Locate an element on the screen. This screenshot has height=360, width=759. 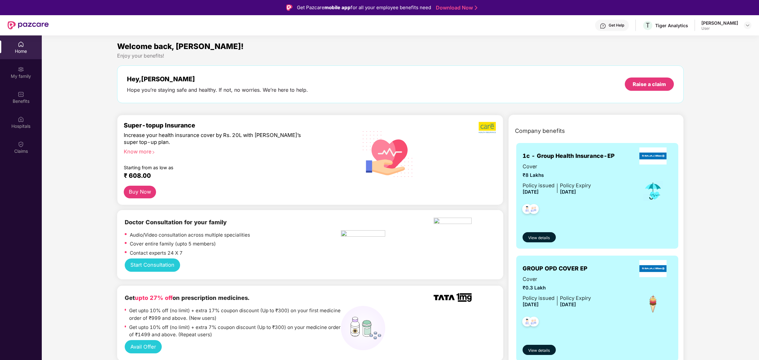
p: Contact experts 24 X 7 is located at coordinates (156, 253).